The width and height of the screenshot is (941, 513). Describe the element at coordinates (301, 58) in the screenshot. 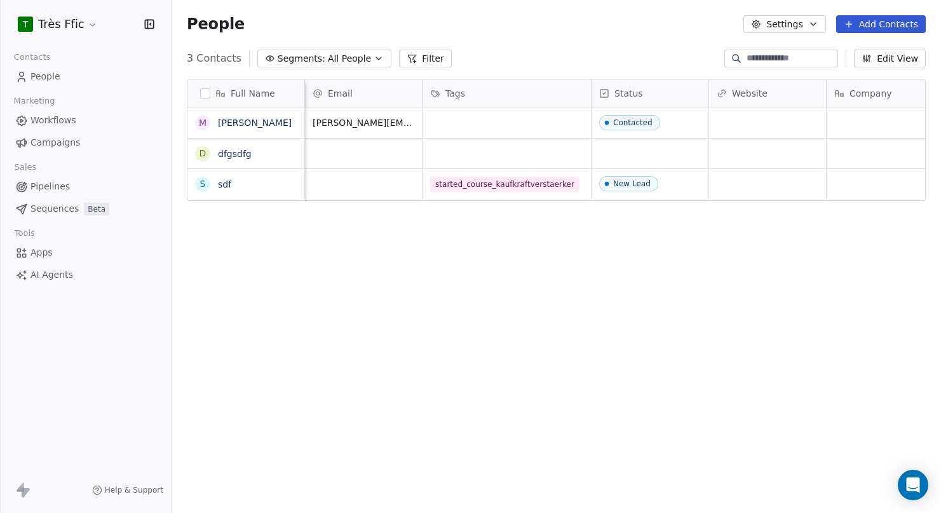

I see `span: Segments:` at that location.